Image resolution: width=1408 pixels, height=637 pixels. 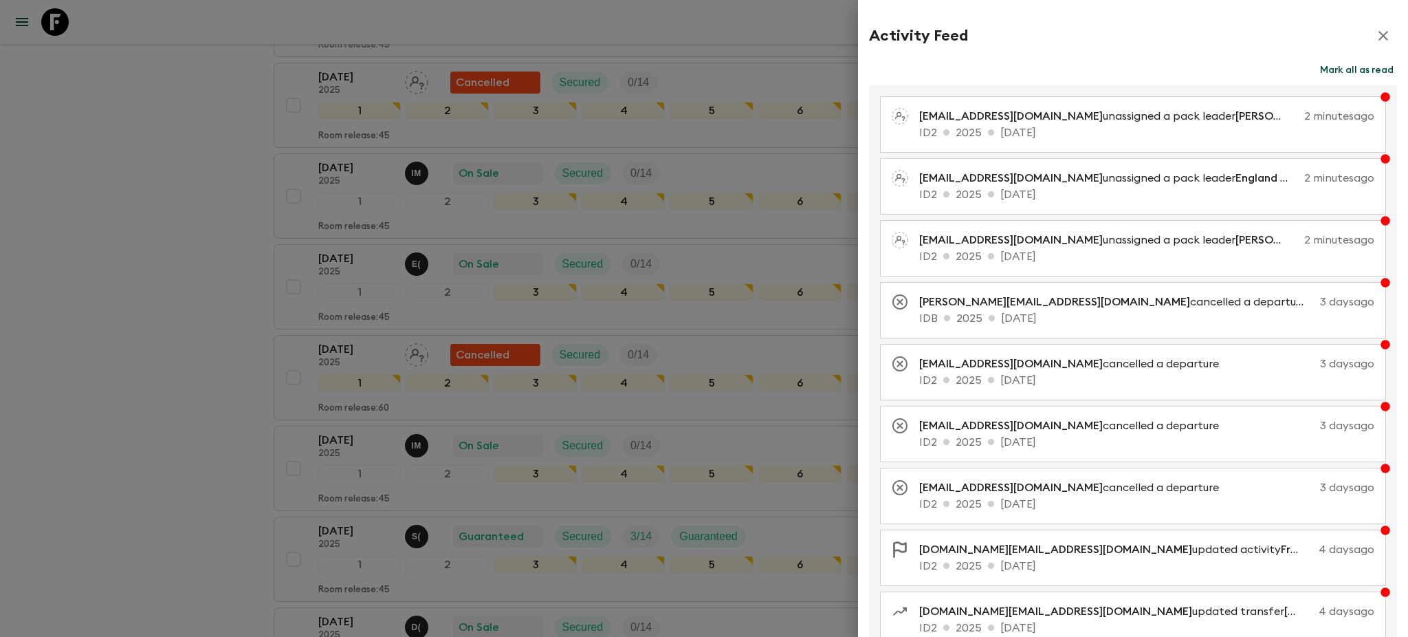 What do you see at coordinates (1116, 611) in the screenshot?
I see `p: updated transfer` at bounding box center [1116, 611].